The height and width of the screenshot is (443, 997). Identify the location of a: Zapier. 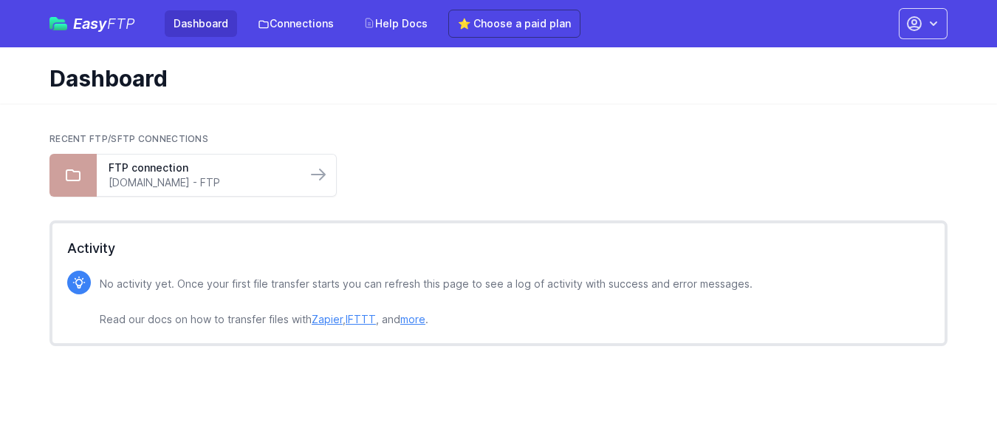
(327, 318).